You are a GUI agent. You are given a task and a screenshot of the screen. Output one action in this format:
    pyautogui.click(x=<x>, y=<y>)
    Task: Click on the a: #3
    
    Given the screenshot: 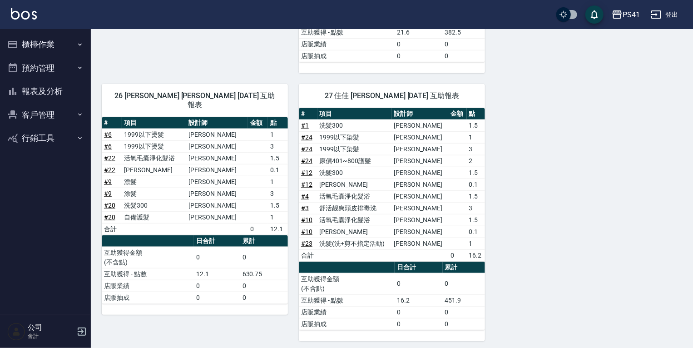 What is the action you would take?
    pyautogui.click(x=305, y=208)
    